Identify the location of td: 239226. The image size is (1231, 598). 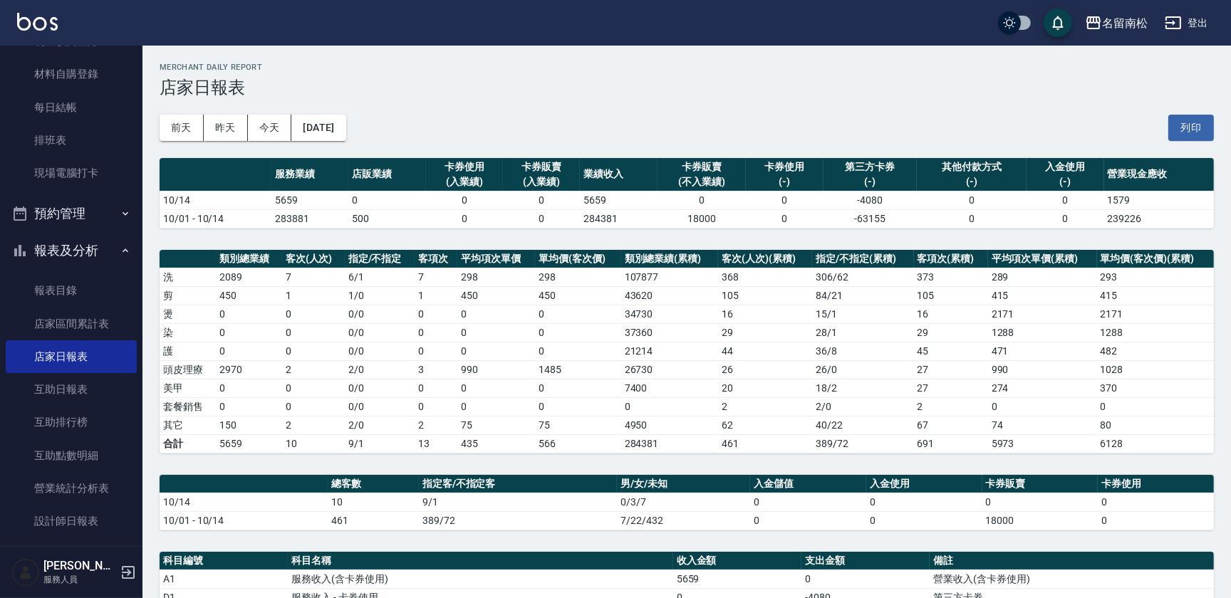
(1159, 219).